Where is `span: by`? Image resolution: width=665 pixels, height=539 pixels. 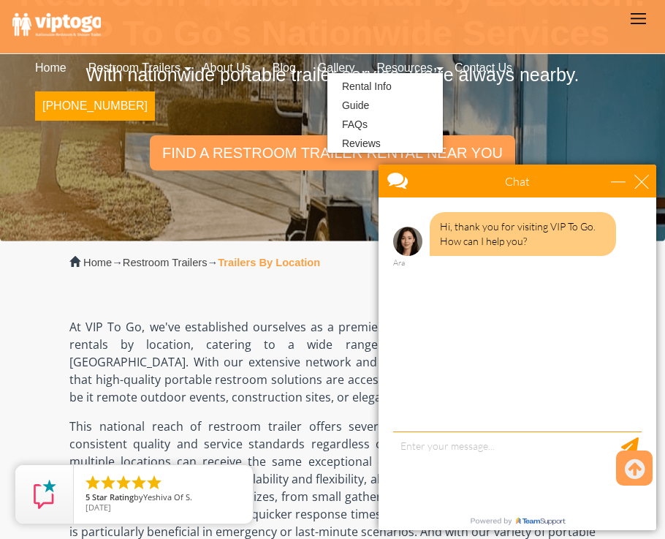 span: by is located at coordinates (163, 498).